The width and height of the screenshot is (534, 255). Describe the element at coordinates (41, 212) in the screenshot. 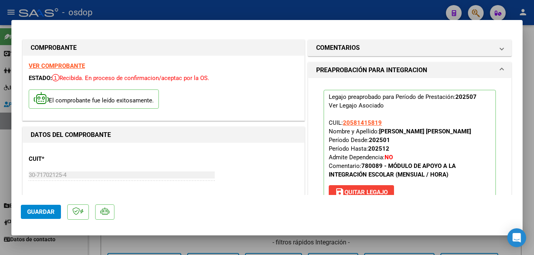

I see `span: Guardar` at that location.